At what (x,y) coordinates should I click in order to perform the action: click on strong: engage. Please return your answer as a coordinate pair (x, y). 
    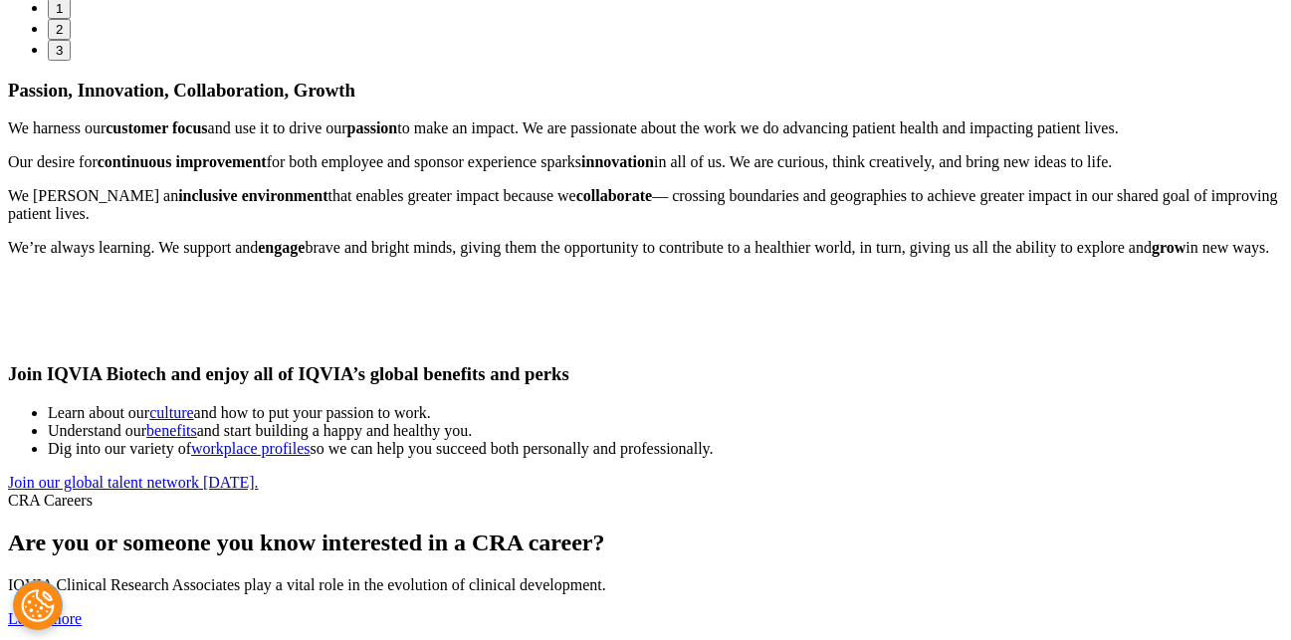
    Looking at the image, I should click on (281, 247).